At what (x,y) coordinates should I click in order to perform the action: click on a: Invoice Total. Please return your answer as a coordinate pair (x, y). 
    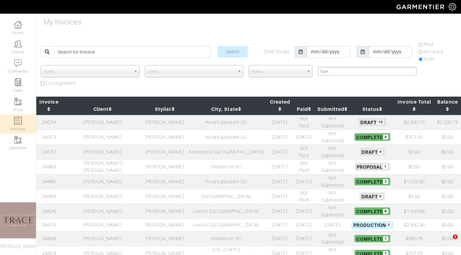
    Looking at the image, I should click on (414, 105).